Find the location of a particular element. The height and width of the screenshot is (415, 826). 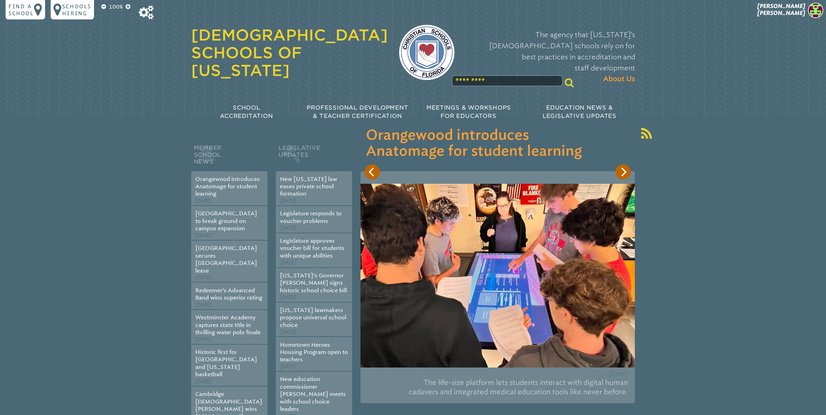

p: The life-size platform lets students interact with digital human cadavers and integrated medical ... is located at coordinates (497, 387).